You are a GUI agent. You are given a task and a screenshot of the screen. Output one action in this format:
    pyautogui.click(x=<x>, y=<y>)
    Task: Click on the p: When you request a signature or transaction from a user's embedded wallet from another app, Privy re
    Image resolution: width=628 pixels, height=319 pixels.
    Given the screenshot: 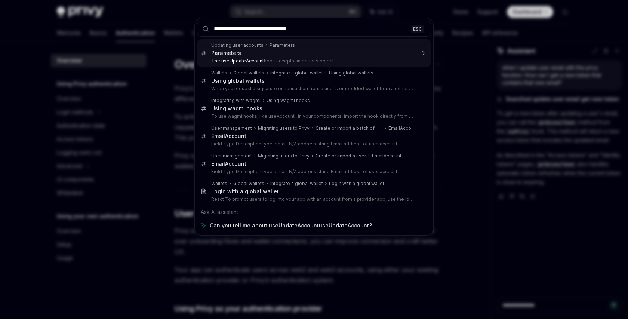 What is the action you would take?
    pyautogui.click(x=313, y=89)
    